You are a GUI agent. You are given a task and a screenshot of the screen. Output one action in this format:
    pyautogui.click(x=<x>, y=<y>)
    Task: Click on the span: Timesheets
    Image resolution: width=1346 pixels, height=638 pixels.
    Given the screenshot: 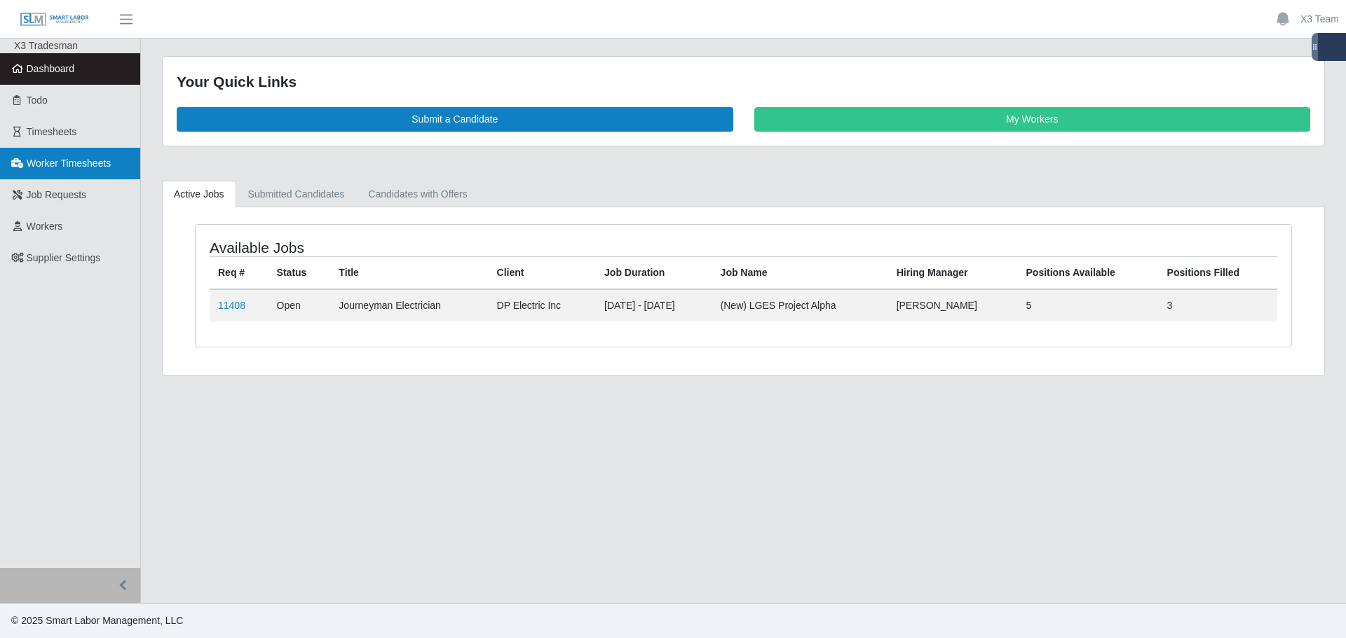 What is the action you would take?
    pyautogui.click(x=52, y=132)
    